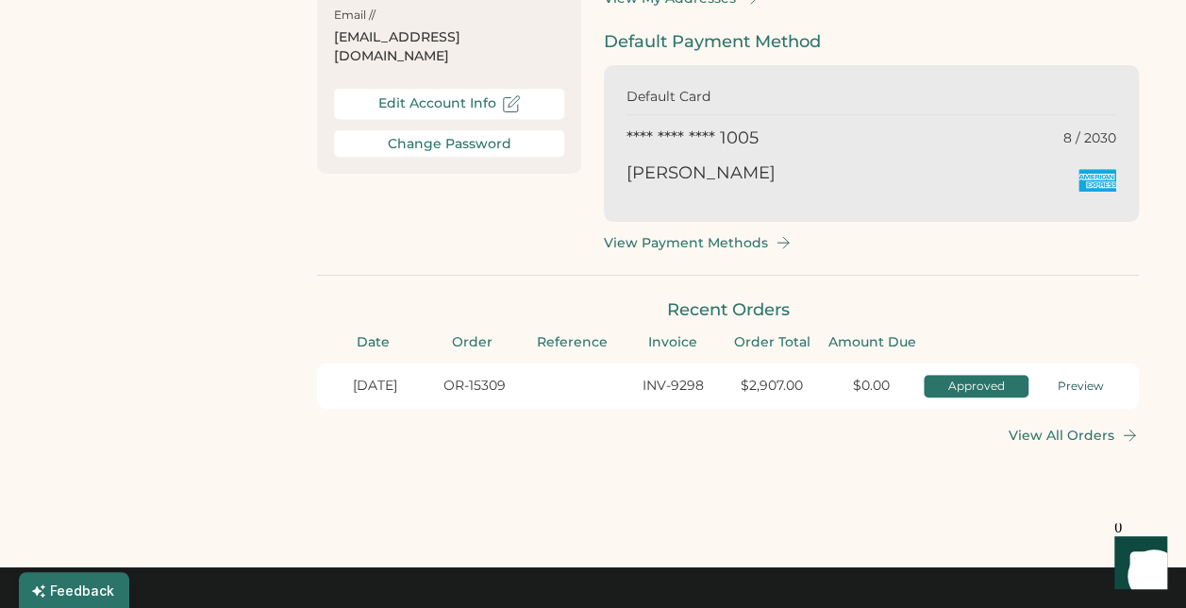 The width and height of the screenshot is (1186, 608). What do you see at coordinates (749, 97) in the screenshot?
I see `div: Default Card` at bounding box center [749, 97].